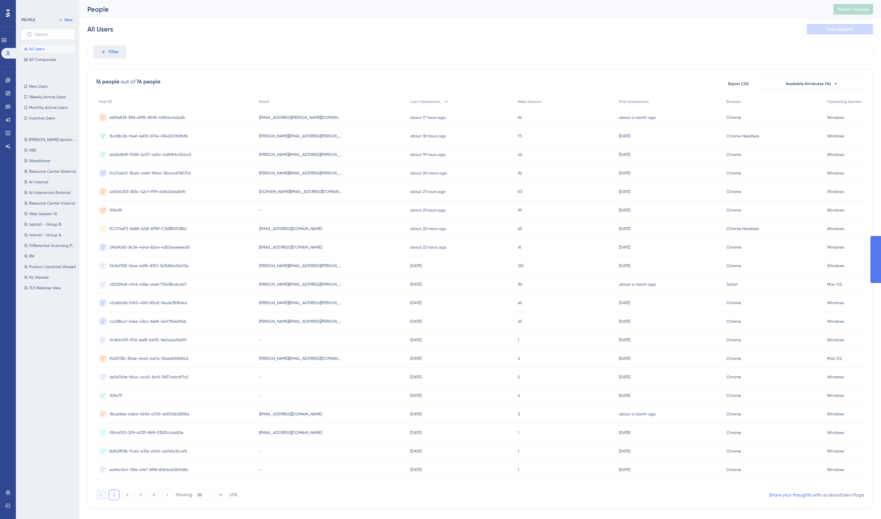 The width and height of the screenshot is (881, 519). Describe the element at coordinates (148, 303) in the screenshot. I see `span: c0a8fc86-5f00-4961-85c8-f6ade359b14d` at that location.